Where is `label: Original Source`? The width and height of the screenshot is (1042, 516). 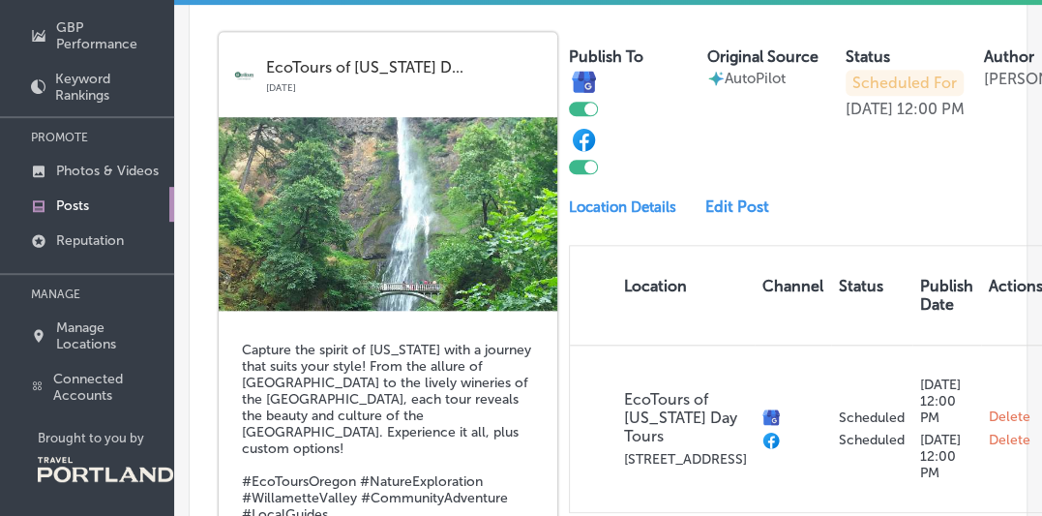
label: Original Source is located at coordinates (762, 56).